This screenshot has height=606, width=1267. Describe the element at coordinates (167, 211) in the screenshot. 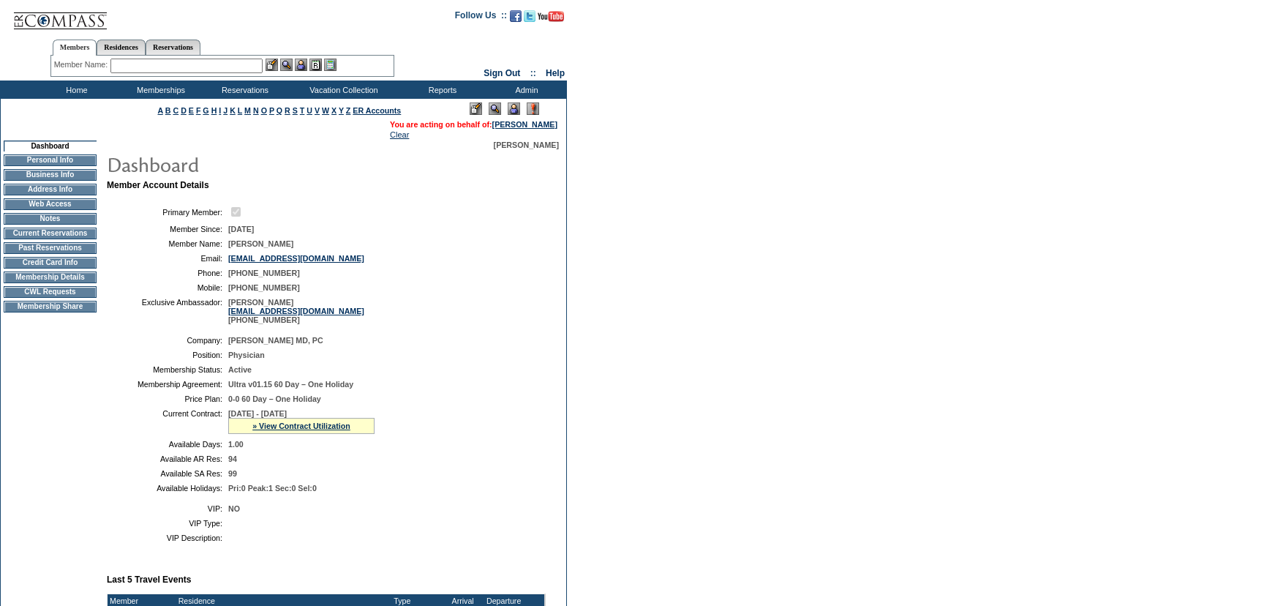

I see `td: Primary Member:` at that location.